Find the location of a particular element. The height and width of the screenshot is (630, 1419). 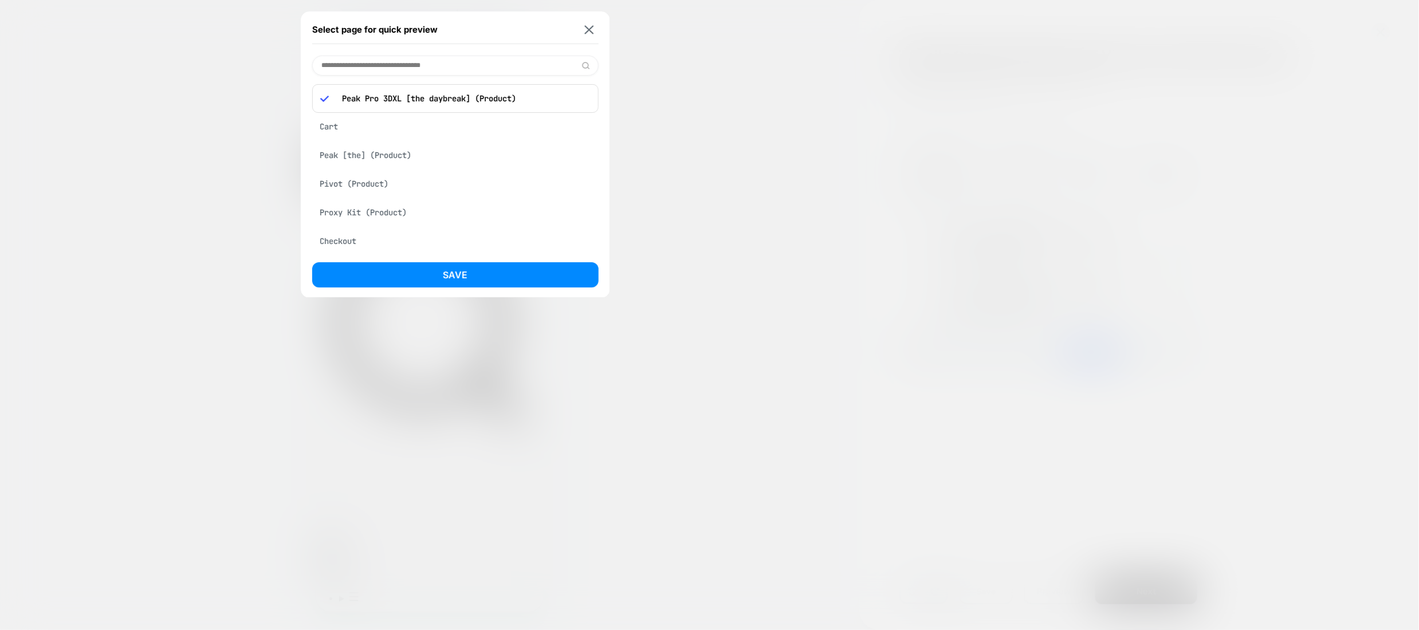

p: Peak Pro 3DXL [the daybreak] (Product) is located at coordinates (464, 99).